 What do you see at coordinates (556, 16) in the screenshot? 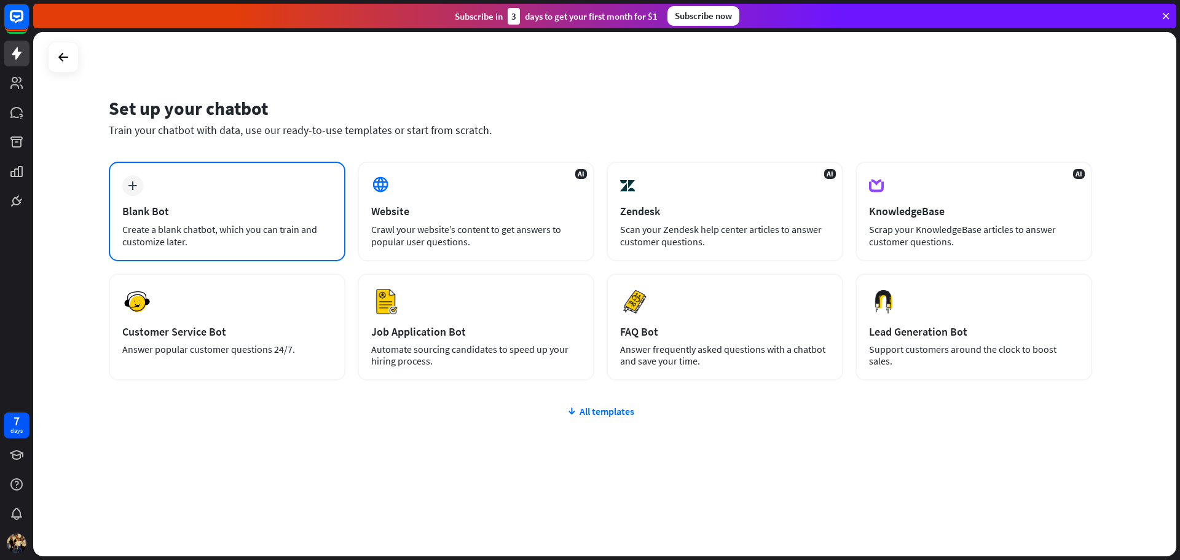
I see `div: Subscribe in days to get your first month for $1` at bounding box center [556, 16].